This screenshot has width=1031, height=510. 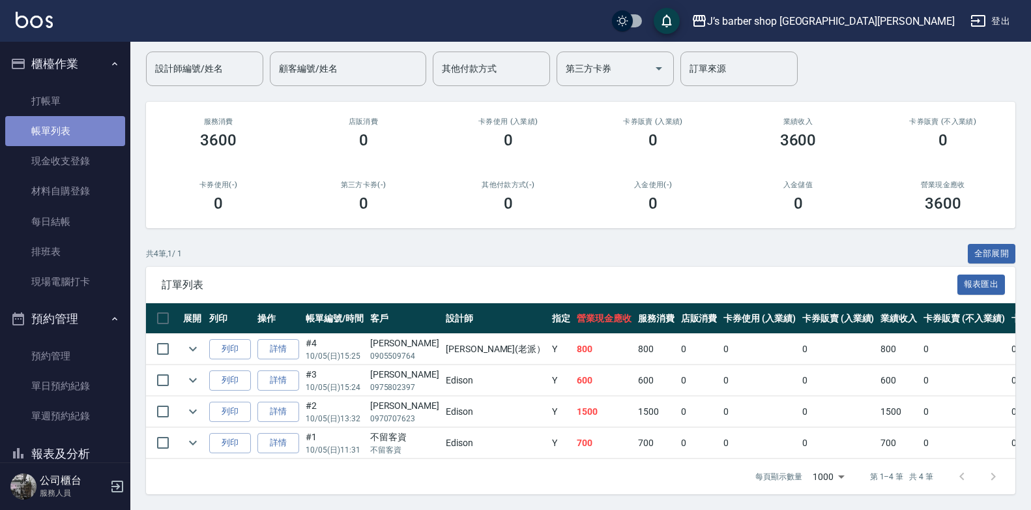 What do you see at coordinates (65, 282) in the screenshot?
I see `a: 現場電腦打卡` at bounding box center [65, 282].